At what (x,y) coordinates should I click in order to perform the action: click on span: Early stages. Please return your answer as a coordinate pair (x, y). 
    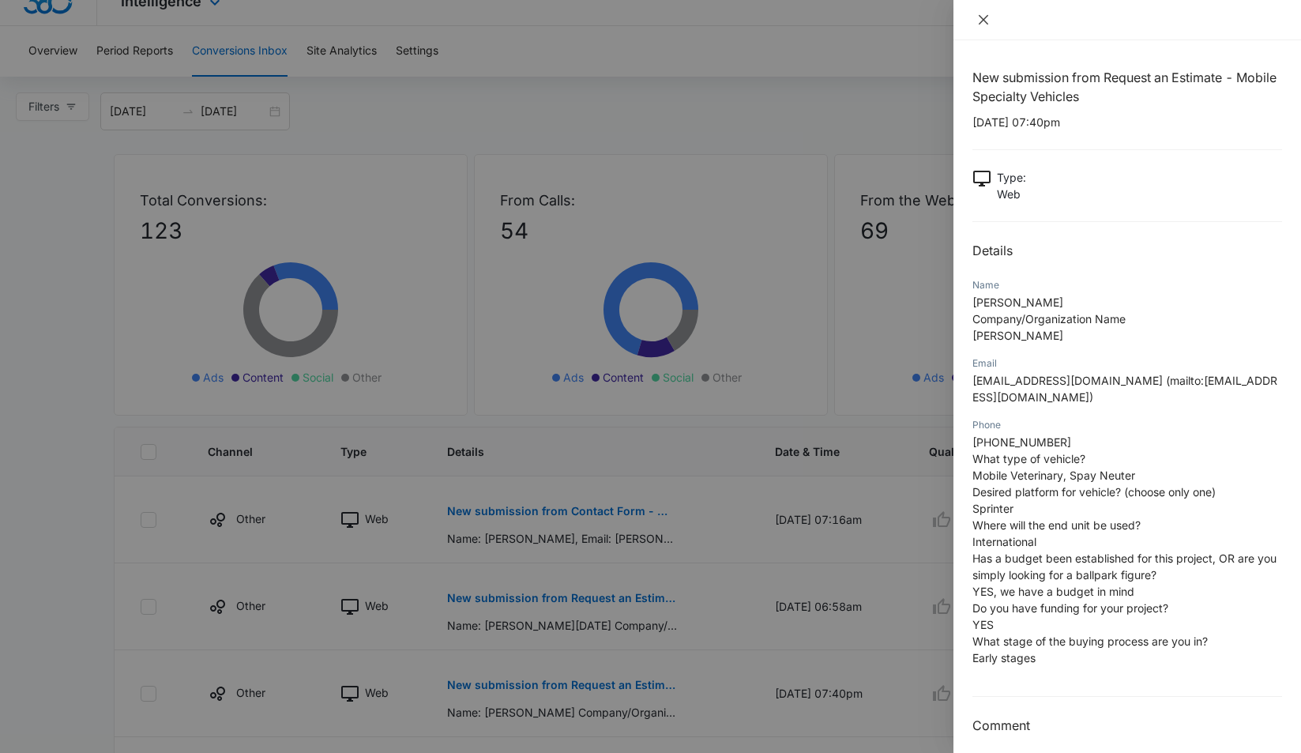
    Looking at the image, I should click on (1004, 657).